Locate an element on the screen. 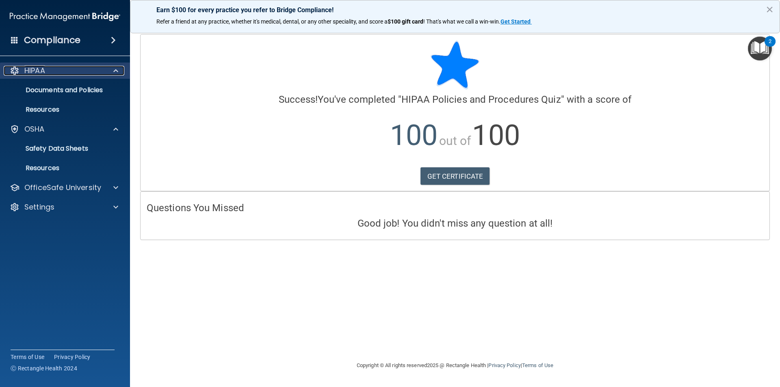 The width and height of the screenshot is (780, 387). h4: Questions You Missed is located at coordinates (455, 208).